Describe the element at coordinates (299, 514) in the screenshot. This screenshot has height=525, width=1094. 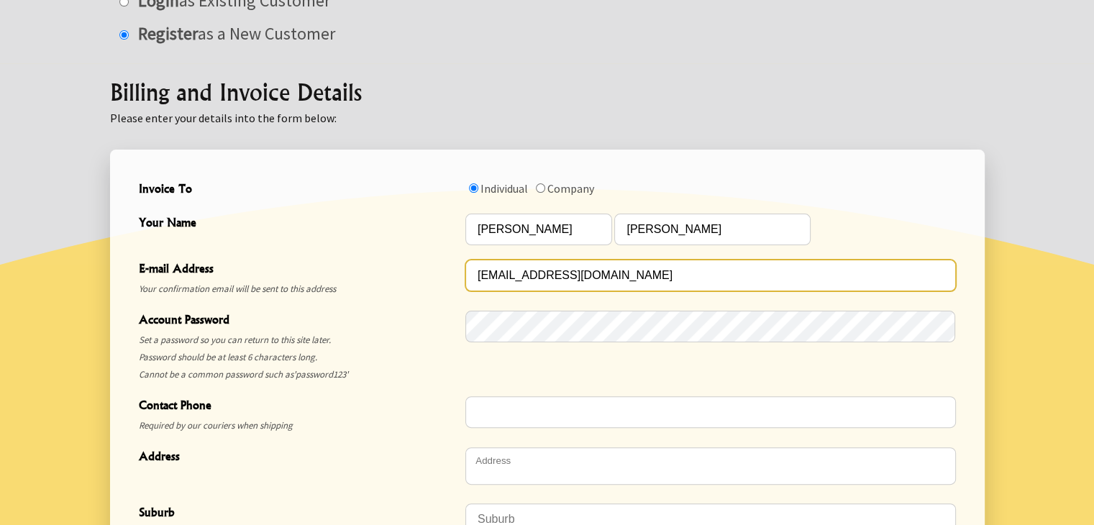
I see `span: Suburb` at that location.